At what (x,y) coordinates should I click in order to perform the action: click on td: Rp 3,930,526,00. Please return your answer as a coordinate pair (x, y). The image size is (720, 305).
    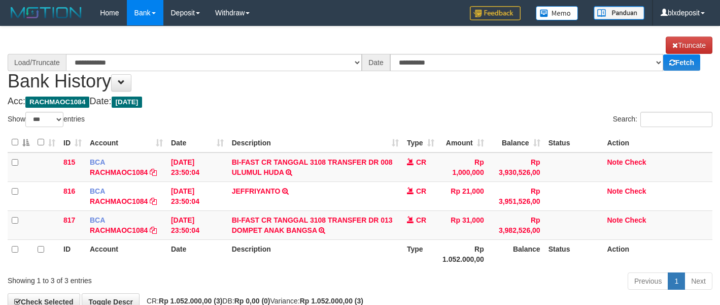
    Looking at the image, I should click on (516, 167).